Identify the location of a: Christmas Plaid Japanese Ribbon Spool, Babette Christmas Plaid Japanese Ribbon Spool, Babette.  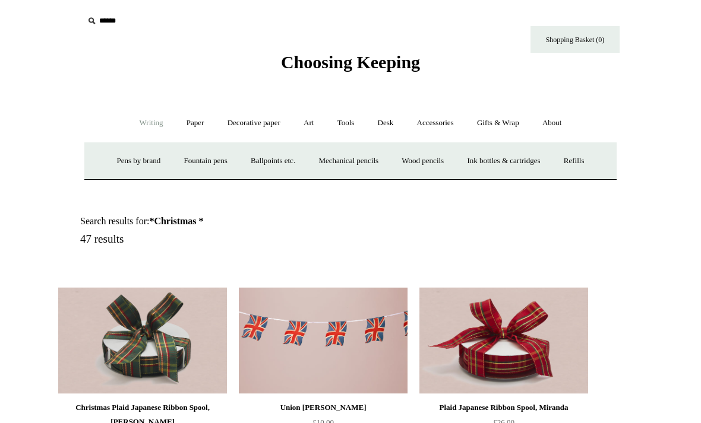
(142, 341).